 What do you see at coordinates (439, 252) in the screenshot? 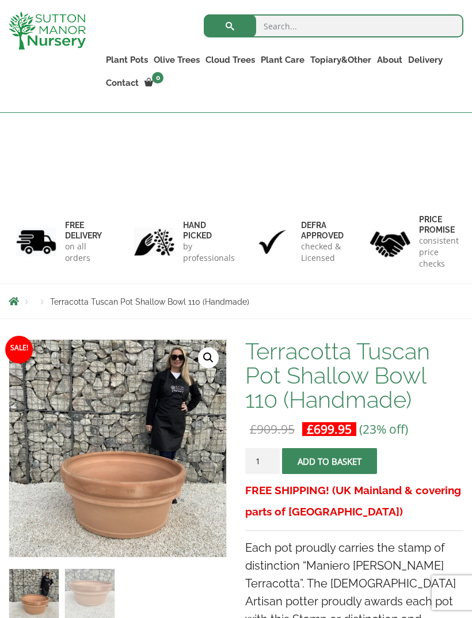
I see `p: consistent price checks` at bounding box center [439, 252].